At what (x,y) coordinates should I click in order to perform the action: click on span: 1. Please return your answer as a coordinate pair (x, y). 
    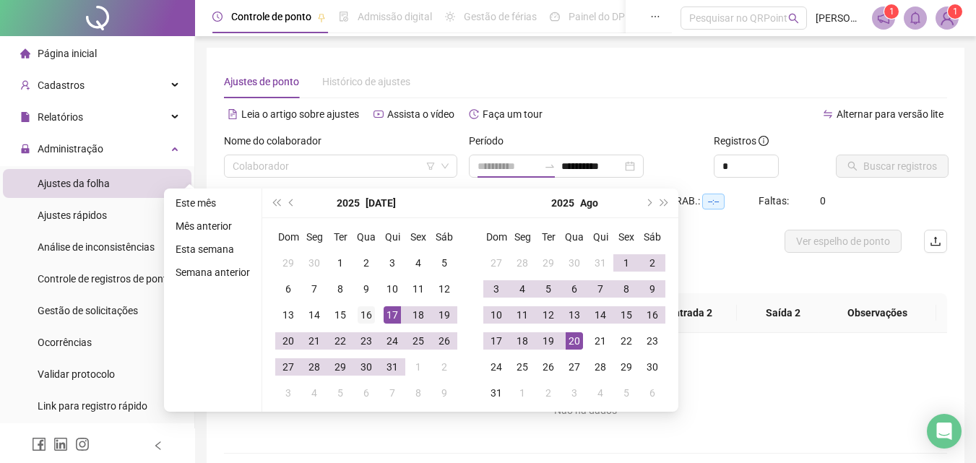
    Looking at the image, I should click on (955, 12).